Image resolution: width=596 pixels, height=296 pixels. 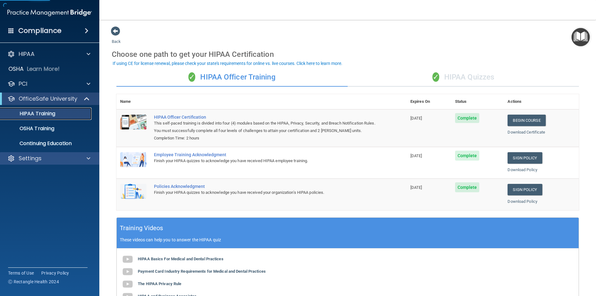 What do you see at coordinates (30, 158) in the screenshot?
I see `p: Settings` at bounding box center [30, 158].